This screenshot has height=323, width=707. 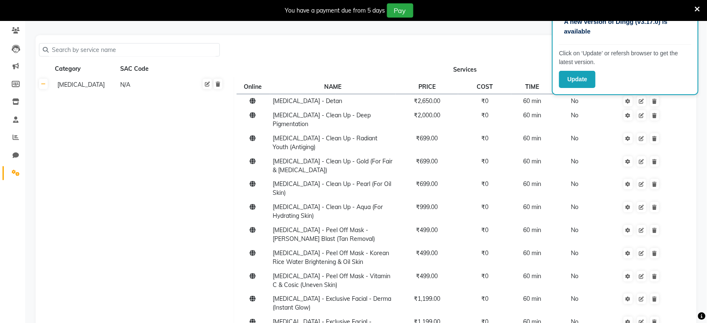 What do you see at coordinates (132, 50) in the screenshot?
I see `input: Search by service name` at bounding box center [132, 50].